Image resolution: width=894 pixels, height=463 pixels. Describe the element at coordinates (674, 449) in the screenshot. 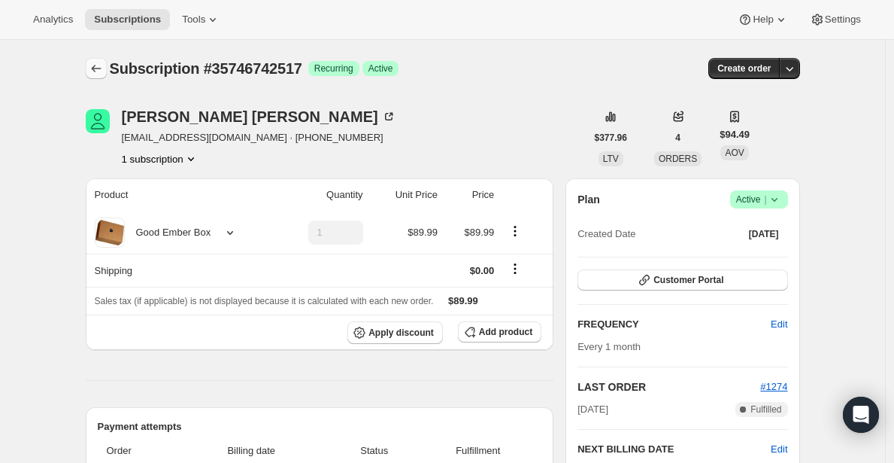

I see `h2: NEXT BILLING DATE` at that location.